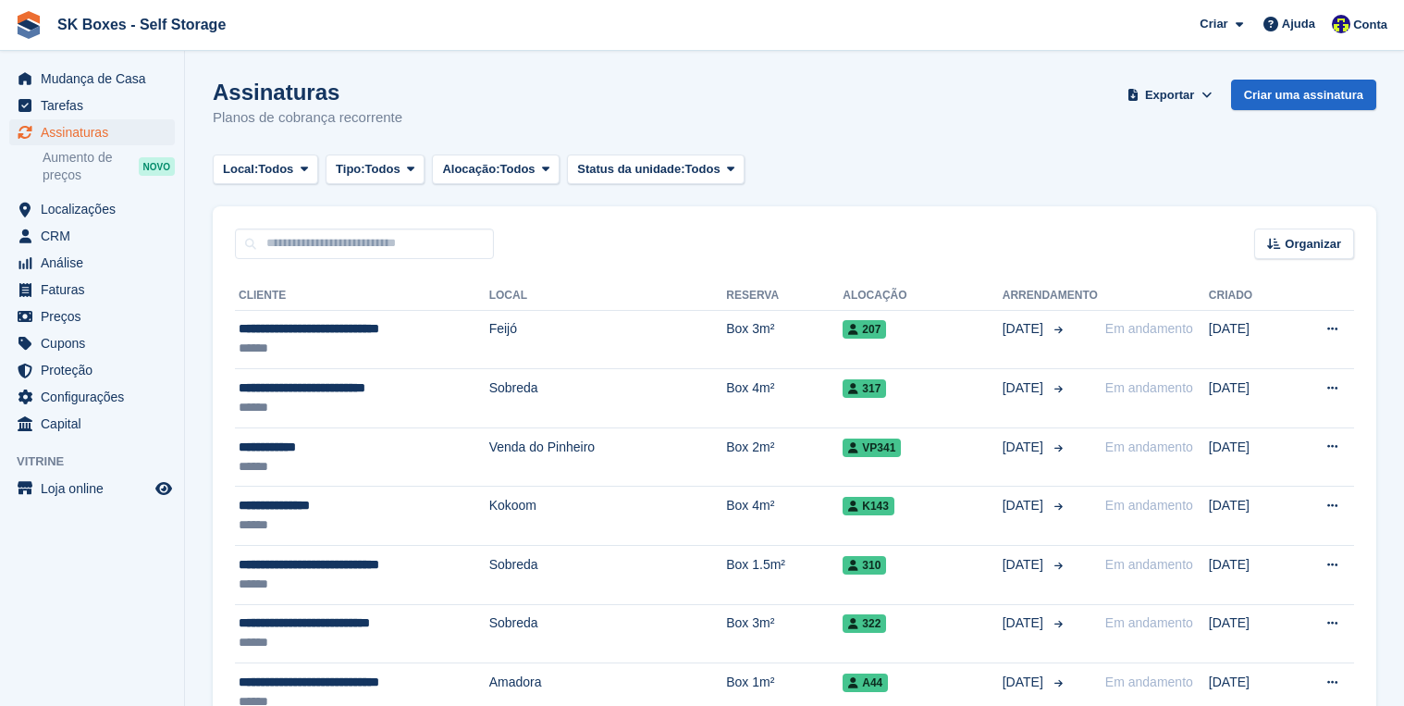 The width and height of the screenshot is (1404, 706). I want to click on th: Local, so click(608, 296).